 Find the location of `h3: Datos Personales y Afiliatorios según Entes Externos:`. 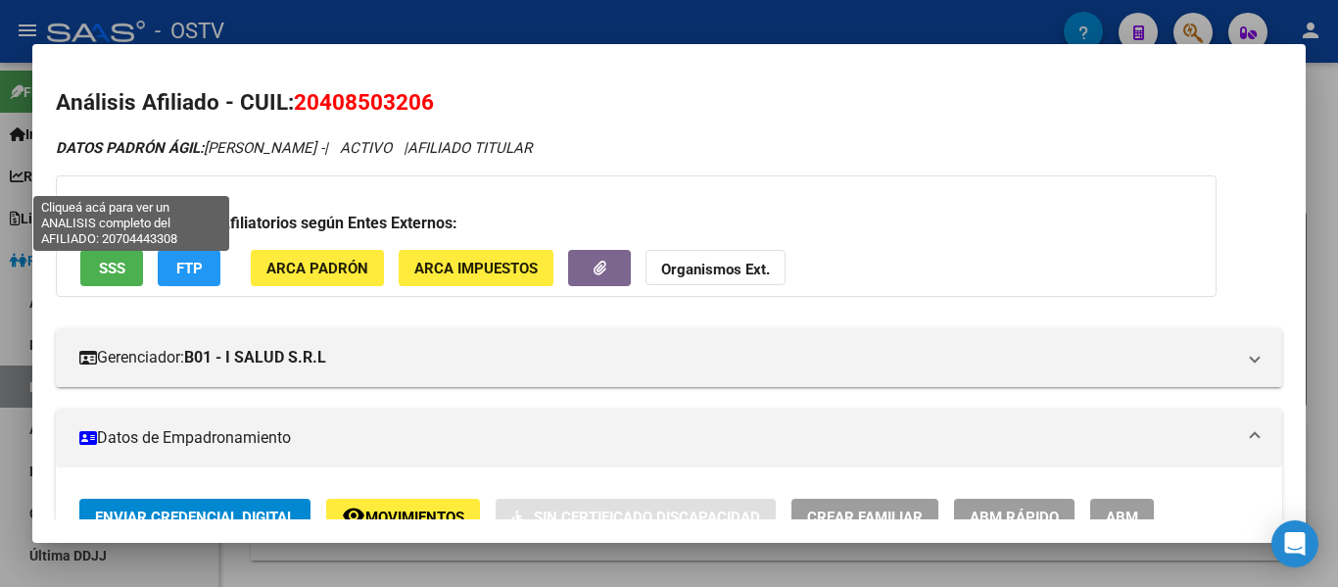

h3: Datos Personales y Afiliatorios según Entes Externos: is located at coordinates (636, 223).